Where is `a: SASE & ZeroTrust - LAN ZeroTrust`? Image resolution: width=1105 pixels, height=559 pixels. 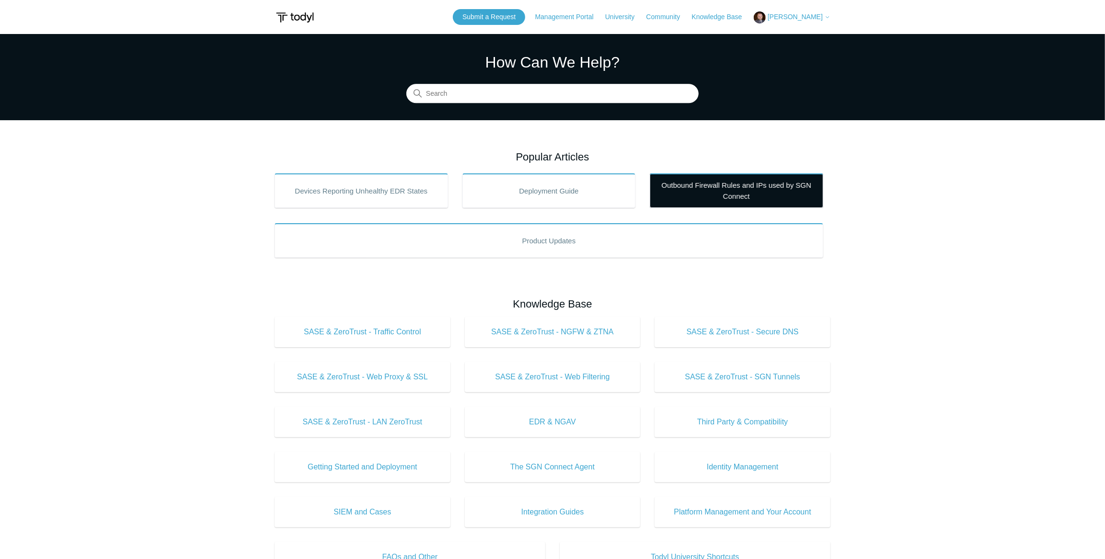
a: SASE & ZeroTrust - LAN ZeroTrust is located at coordinates (362, 422).